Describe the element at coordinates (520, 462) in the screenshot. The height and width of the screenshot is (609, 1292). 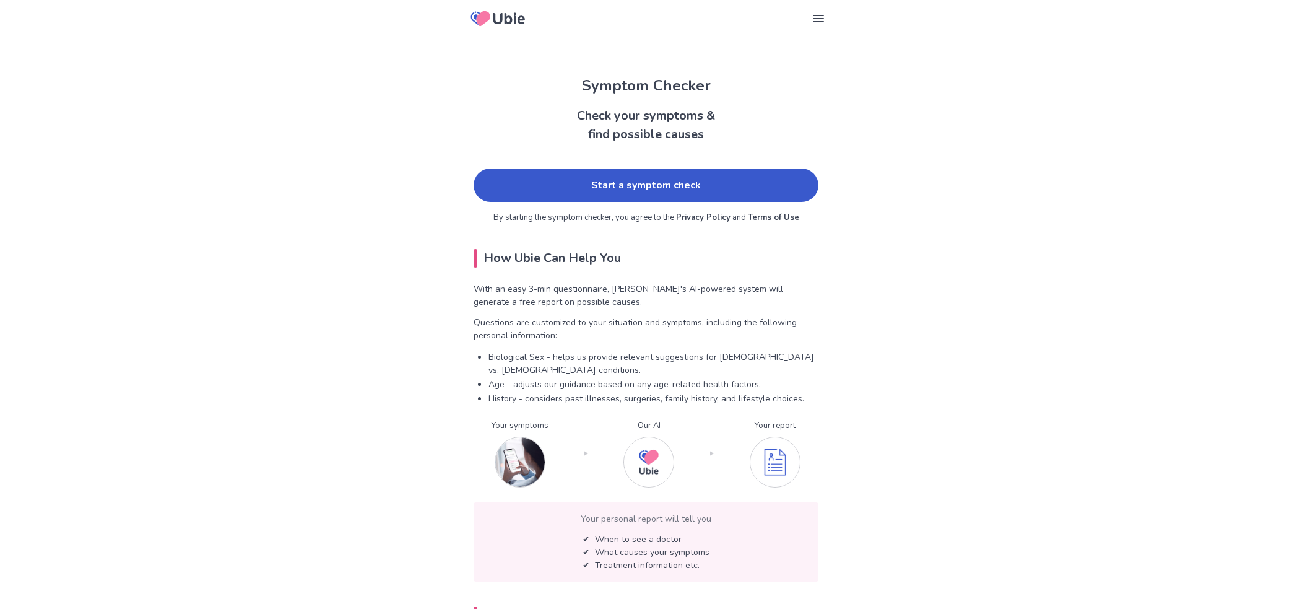
I see `img: Input your symptoms` at that location.